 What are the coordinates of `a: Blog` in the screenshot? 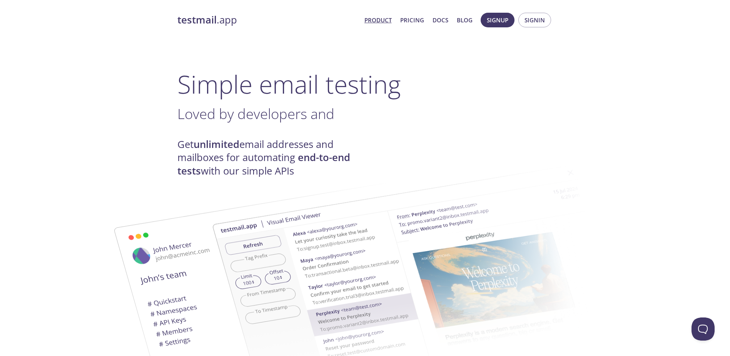 It's located at (465, 20).